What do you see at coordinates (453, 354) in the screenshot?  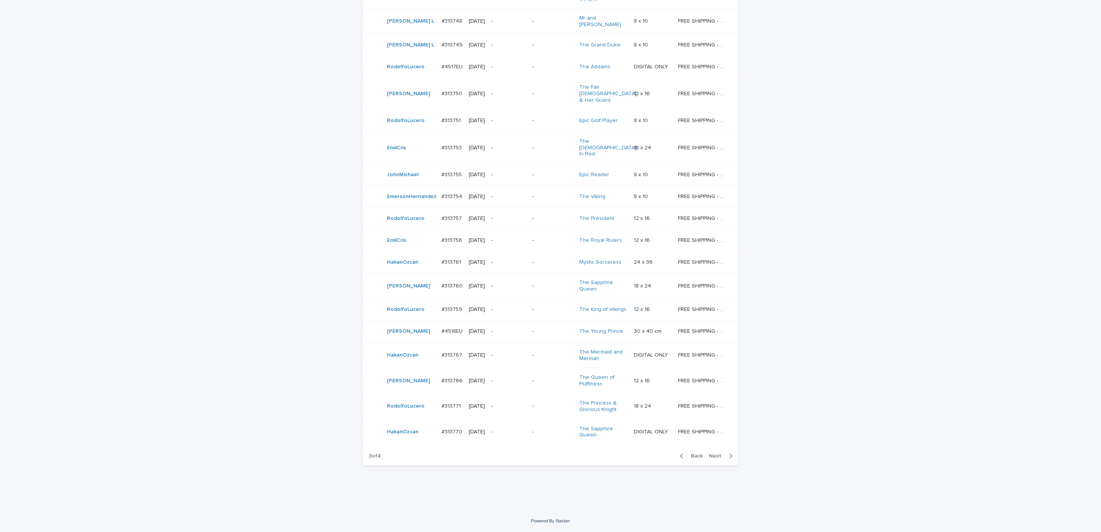 I see `p: #313767` at bounding box center [453, 354].